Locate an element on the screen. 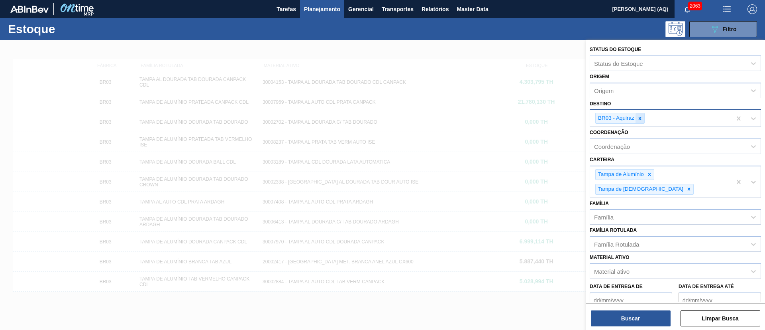 Image resolution: width=765 pixels, height=330 pixels. div: Pogramando: nenhum usuário selecionado is located at coordinates (676, 29).